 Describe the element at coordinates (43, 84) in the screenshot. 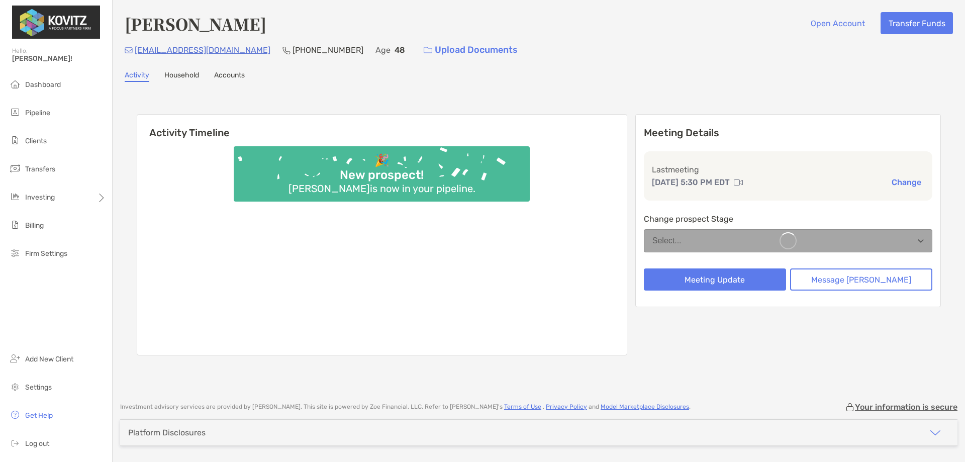

I see `span: Dashboard` at that location.